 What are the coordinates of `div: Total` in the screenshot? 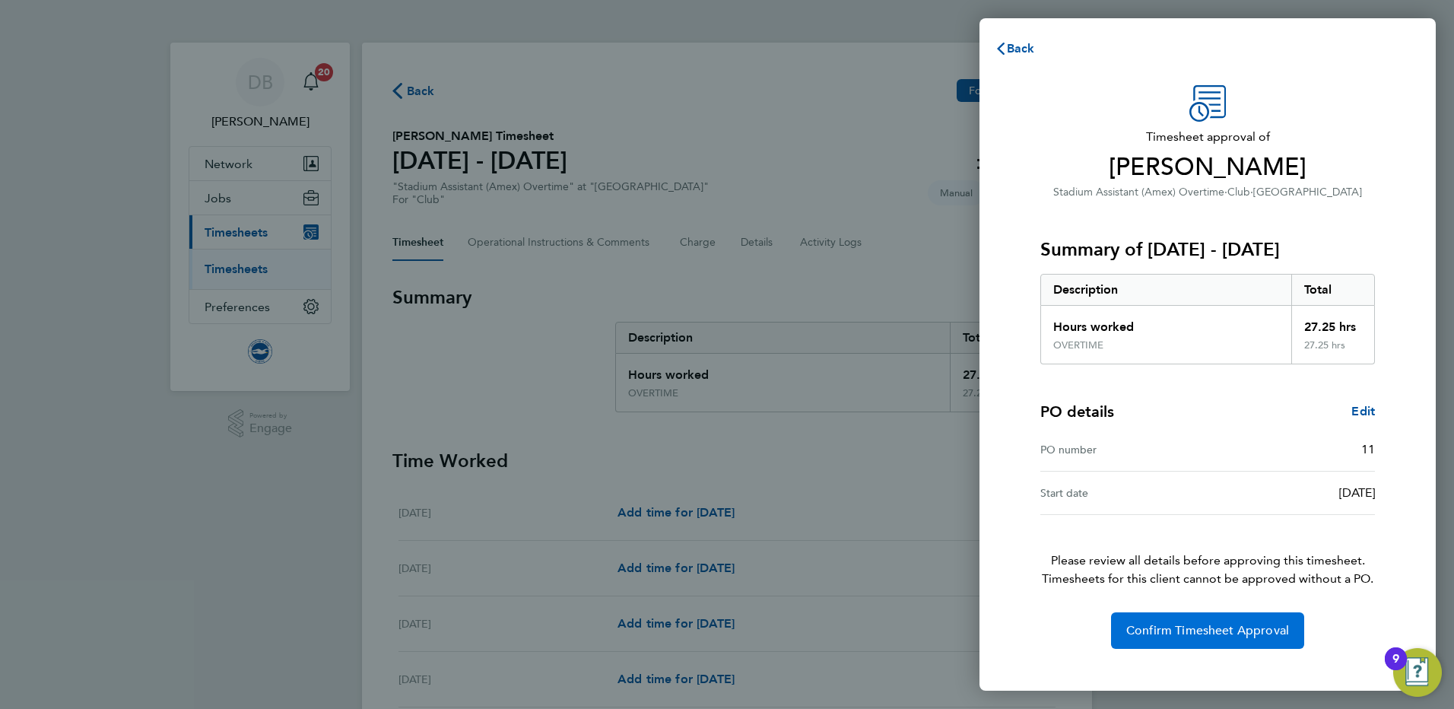 It's located at (1333, 290).